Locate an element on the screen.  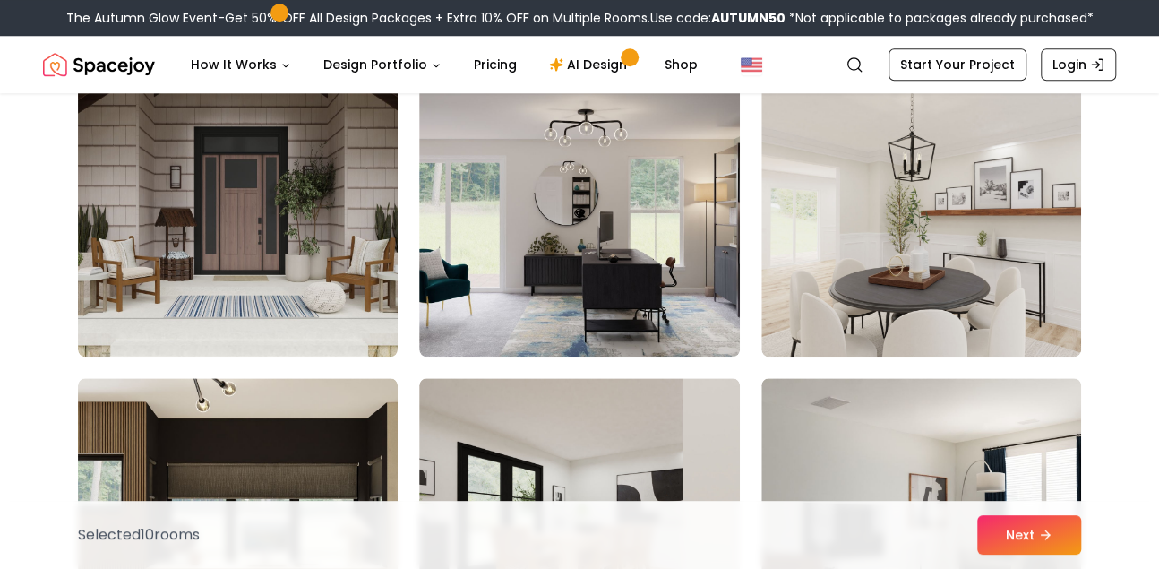
img: Spacejoy Logo is located at coordinates (99, 64).